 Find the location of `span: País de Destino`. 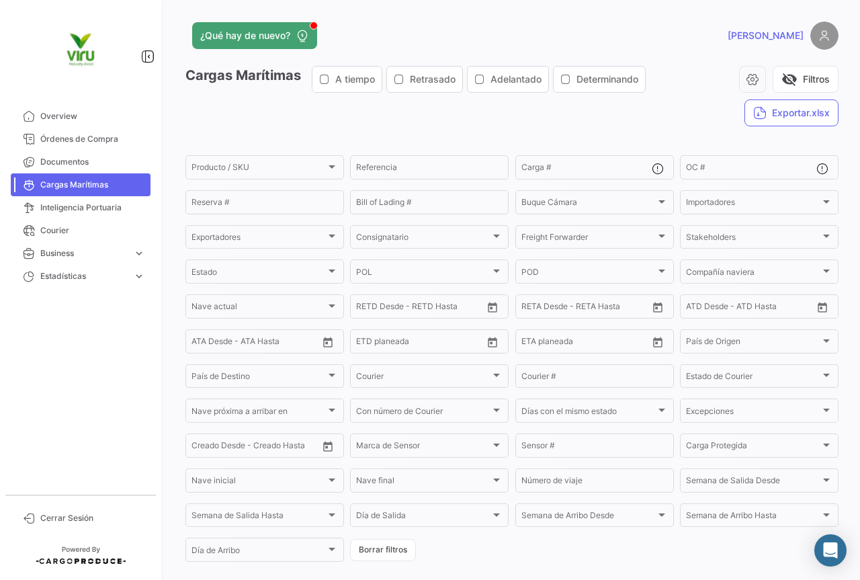

span: País de Destino is located at coordinates (259, 378).